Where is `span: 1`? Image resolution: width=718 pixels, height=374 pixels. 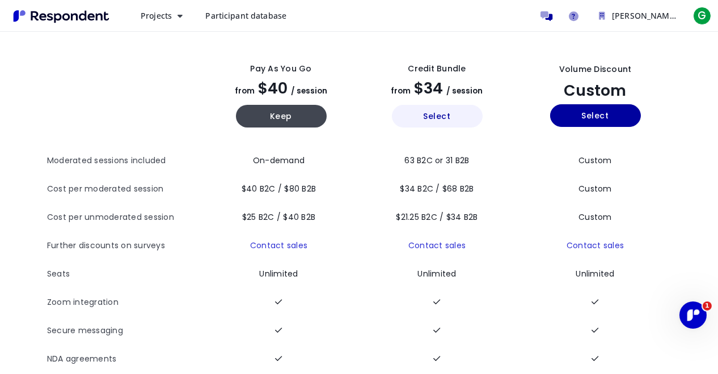
span: 1 is located at coordinates (707, 306).